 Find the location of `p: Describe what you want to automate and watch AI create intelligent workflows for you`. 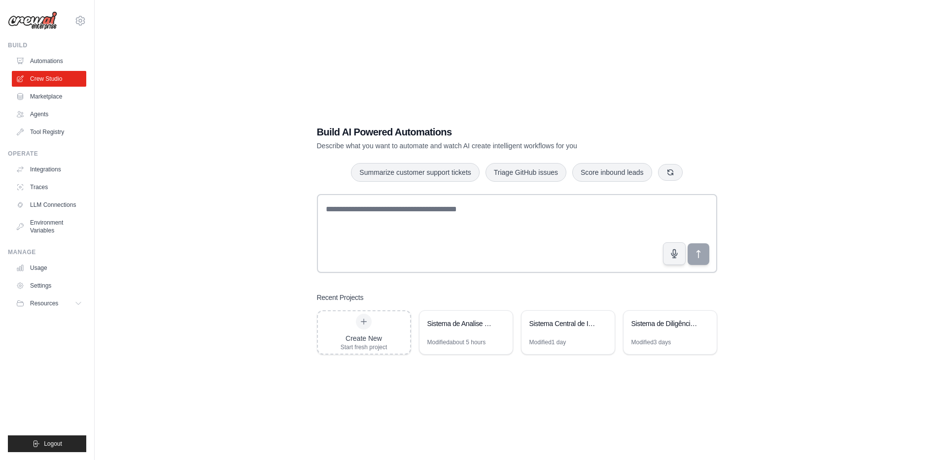

p: Describe what you want to automate and watch AI create intelligent workflows for you is located at coordinates (482, 146).